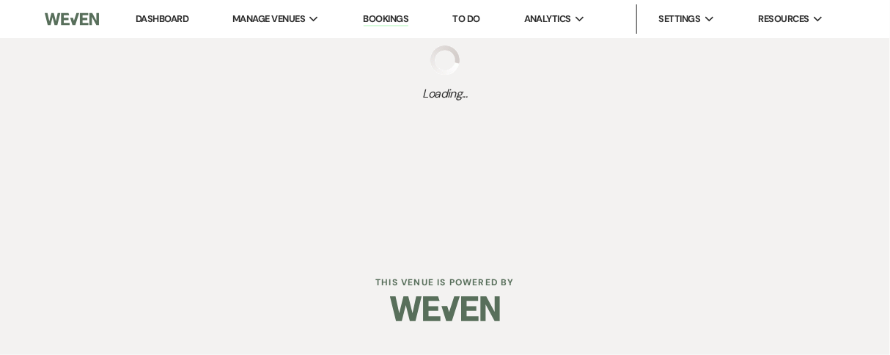 The height and width of the screenshot is (355, 890). Describe the element at coordinates (268, 19) in the screenshot. I see `span: Manage Venues` at that location.